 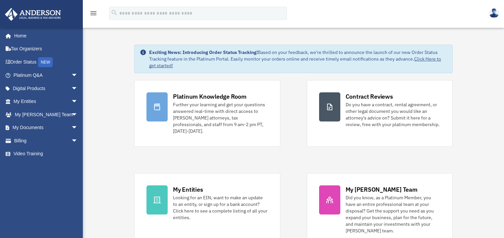 I want to click on div: NEW, so click(x=45, y=62).